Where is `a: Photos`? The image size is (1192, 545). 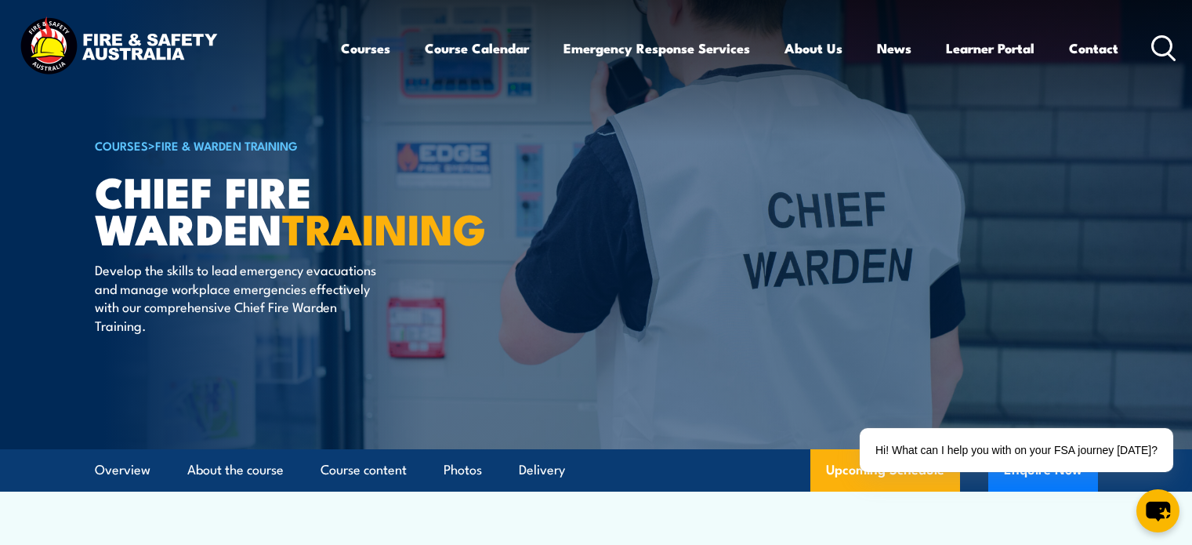 a: Photos is located at coordinates (462, 469).